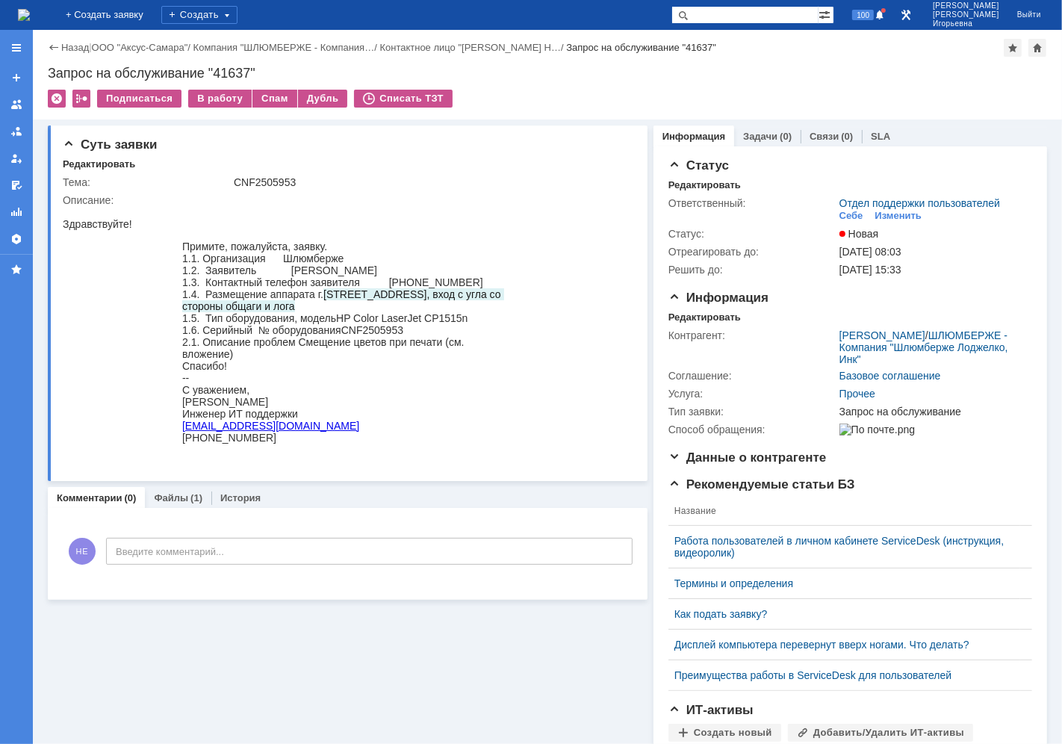 The height and width of the screenshot is (744, 1062). What do you see at coordinates (430, 182) in the screenshot?
I see `div: CNF2505953` at bounding box center [430, 182].